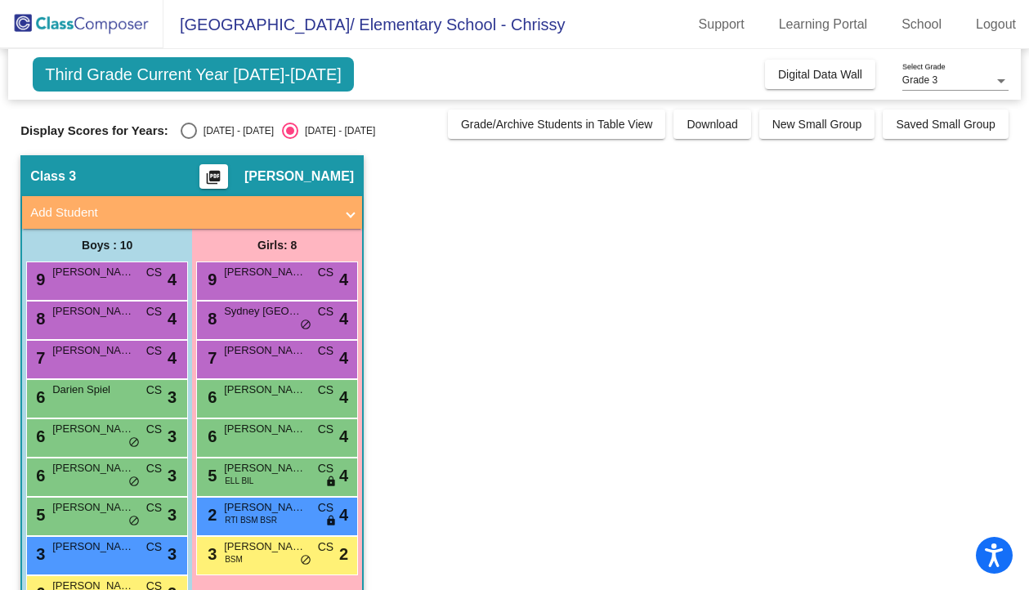  I want to click on span: ELL BIL, so click(239, 481).